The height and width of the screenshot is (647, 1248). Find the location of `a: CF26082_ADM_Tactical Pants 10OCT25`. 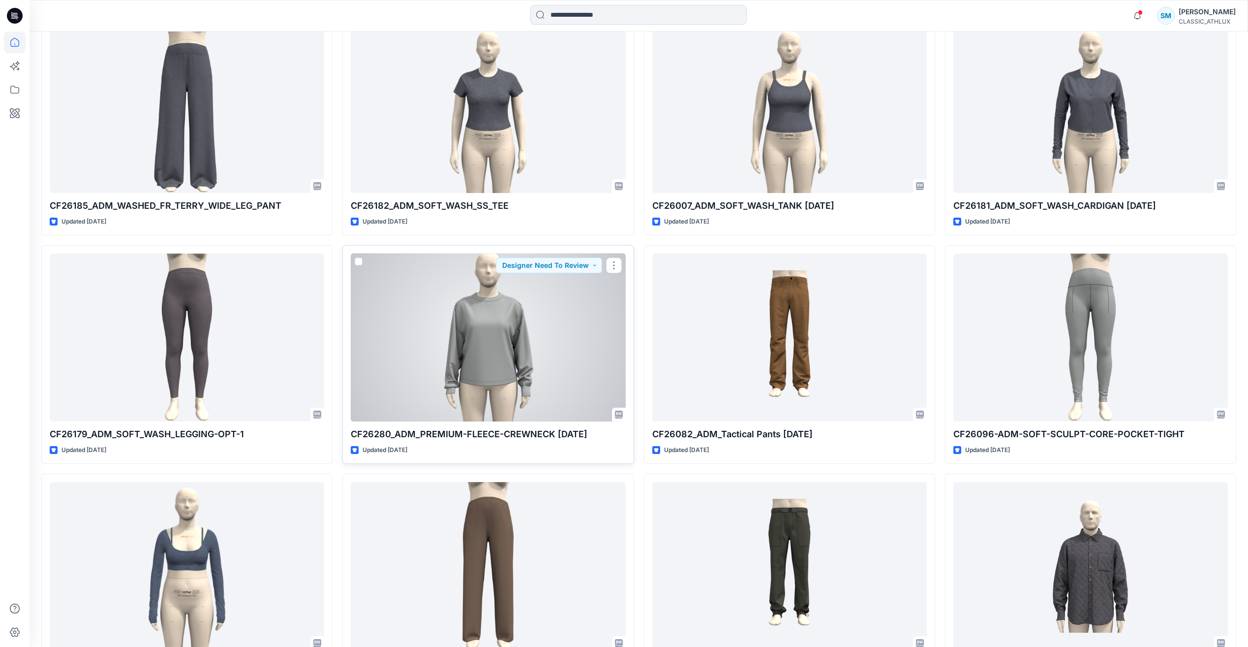

a: CF26082_ADM_Tactical Pants 10OCT25 is located at coordinates (790, 337).